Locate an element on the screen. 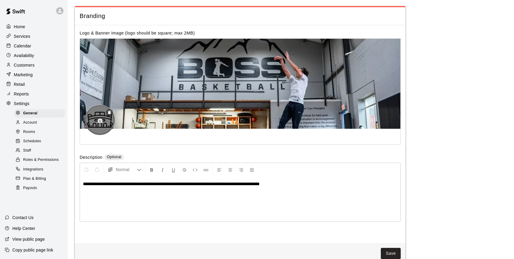  a: Integrations is located at coordinates (41, 169).